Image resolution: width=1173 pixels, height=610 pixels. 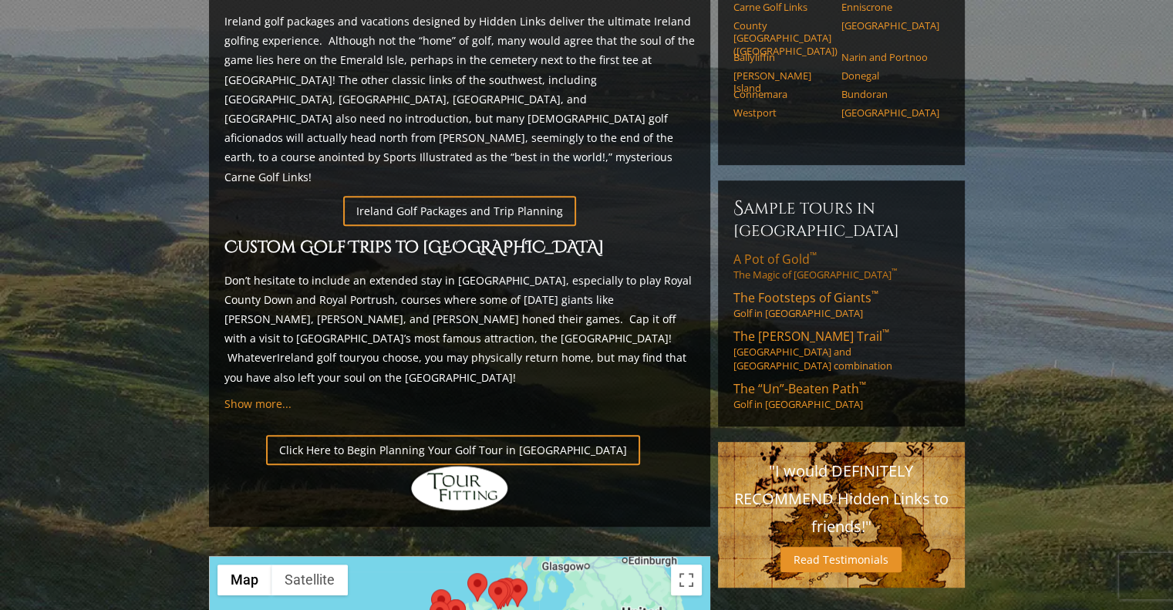 What do you see at coordinates (782, 7) in the screenshot?
I see `a: Carne Golf Links` at bounding box center [782, 7].